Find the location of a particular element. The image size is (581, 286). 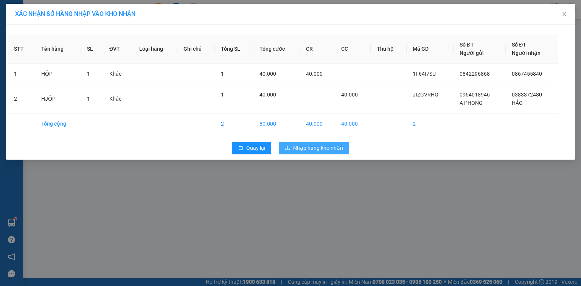

th: Mã GD is located at coordinates (429, 49).